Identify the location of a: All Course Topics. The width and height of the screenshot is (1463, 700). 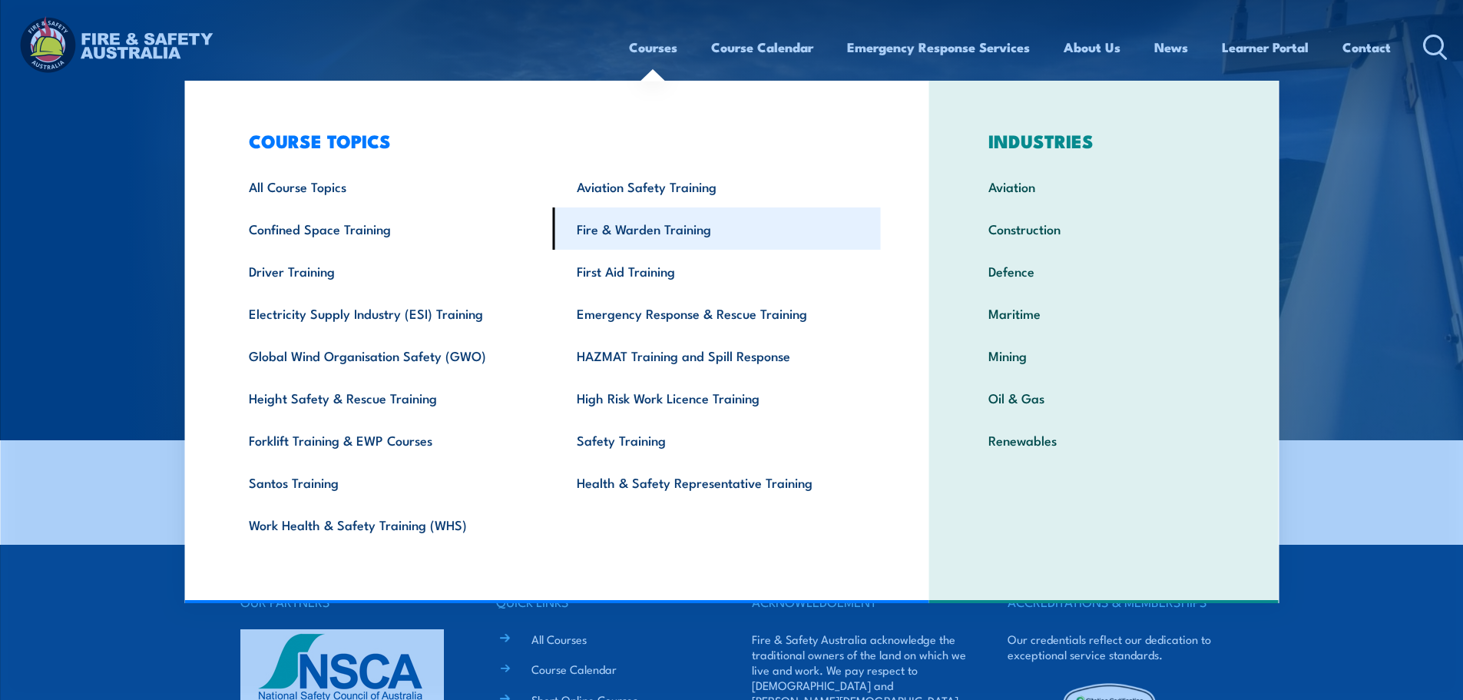
(389, 186).